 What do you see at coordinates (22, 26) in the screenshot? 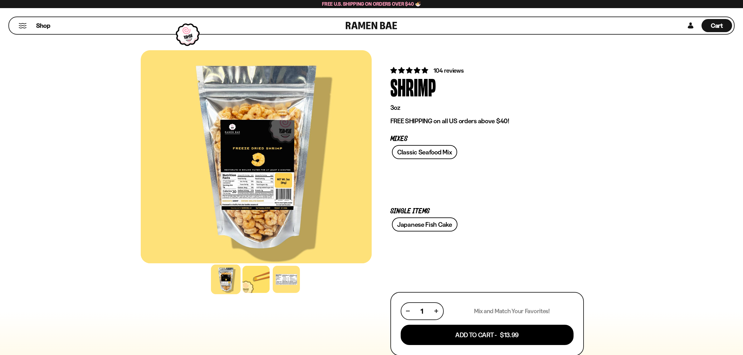
I see `button: Mobile Menu Trigger` at bounding box center [22, 26].